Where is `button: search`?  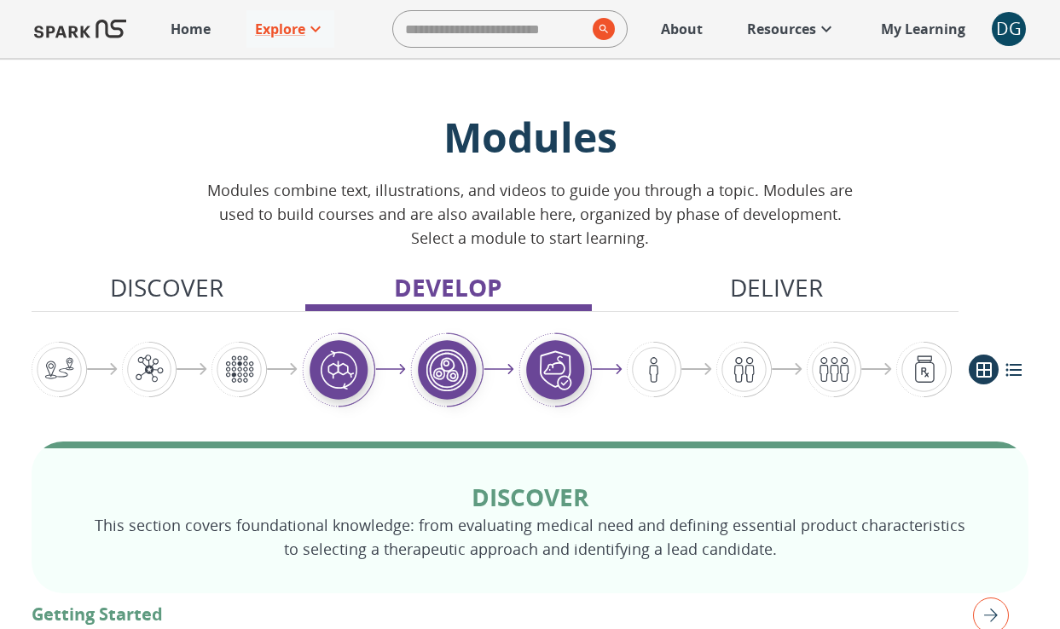 button: search is located at coordinates (600, 29).